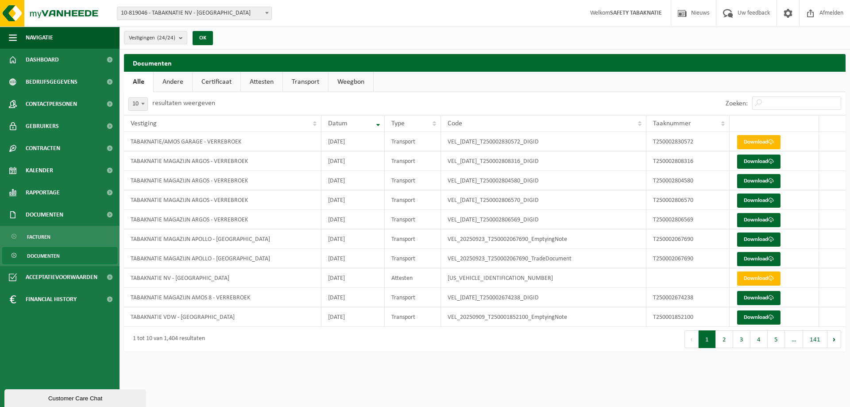 The width and height of the screenshot is (850, 407). I want to click on a: Attesten, so click(262, 82).